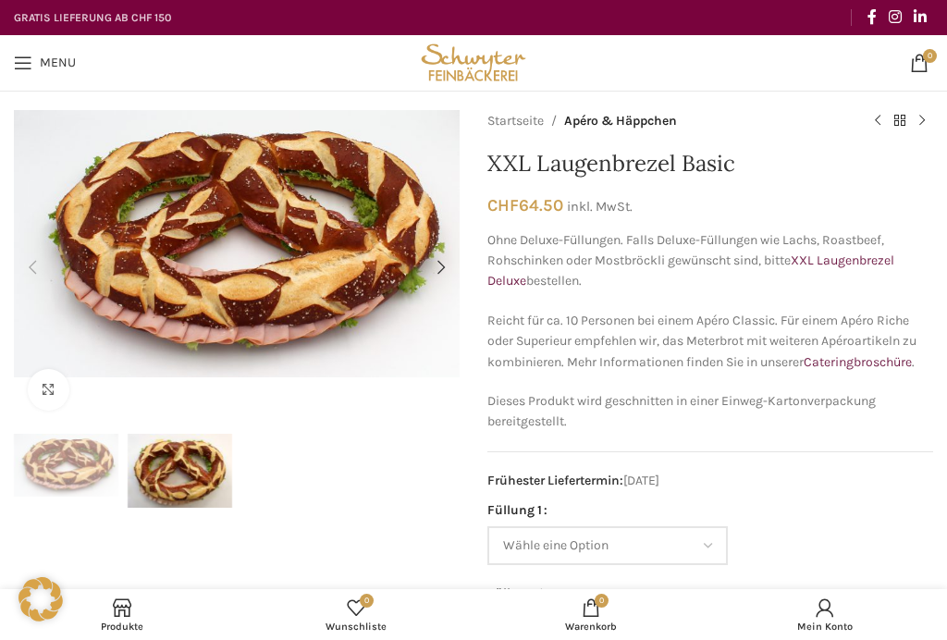  Describe the element at coordinates (519, 594) in the screenshot. I see `label: Füllung 2` at that location.